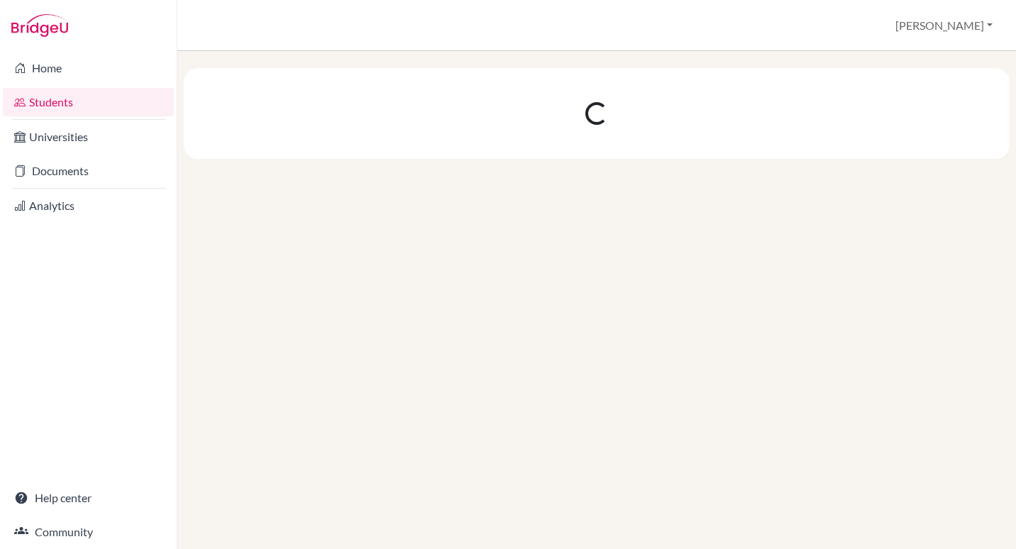  What do you see at coordinates (88, 68) in the screenshot?
I see `a: Home` at bounding box center [88, 68].